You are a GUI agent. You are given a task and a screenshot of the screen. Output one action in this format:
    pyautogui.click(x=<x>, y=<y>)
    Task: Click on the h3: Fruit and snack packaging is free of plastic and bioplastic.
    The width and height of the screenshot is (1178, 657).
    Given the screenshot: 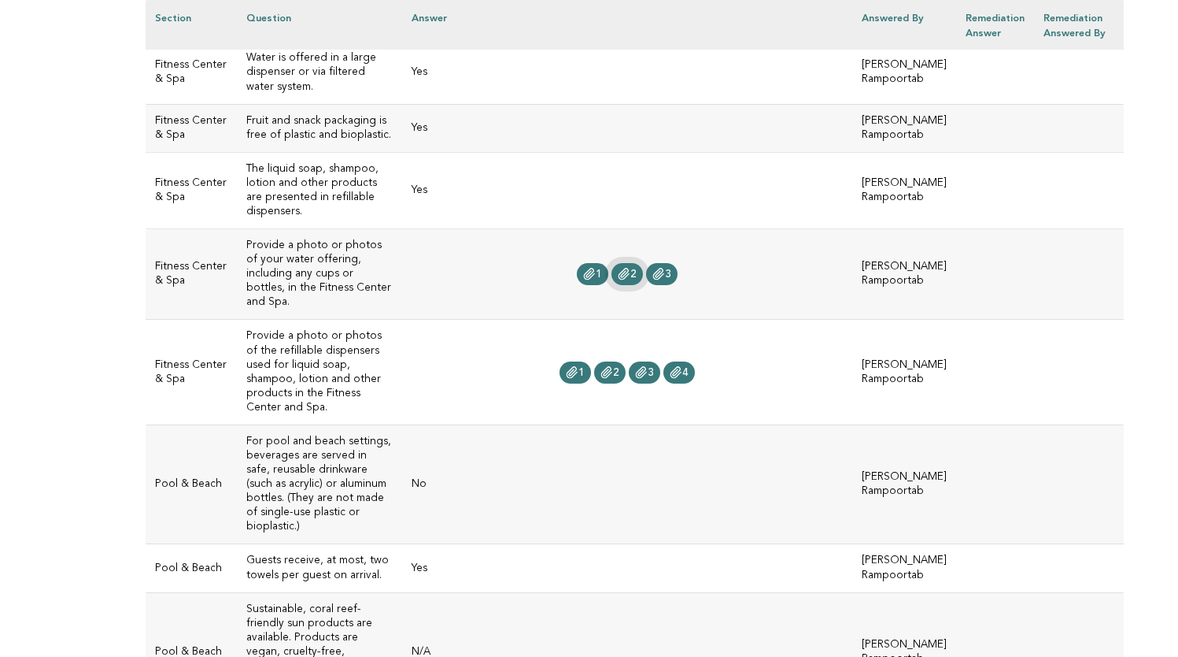 What is the action you would take?
    pyautogui.click(x=320, y=128)
    